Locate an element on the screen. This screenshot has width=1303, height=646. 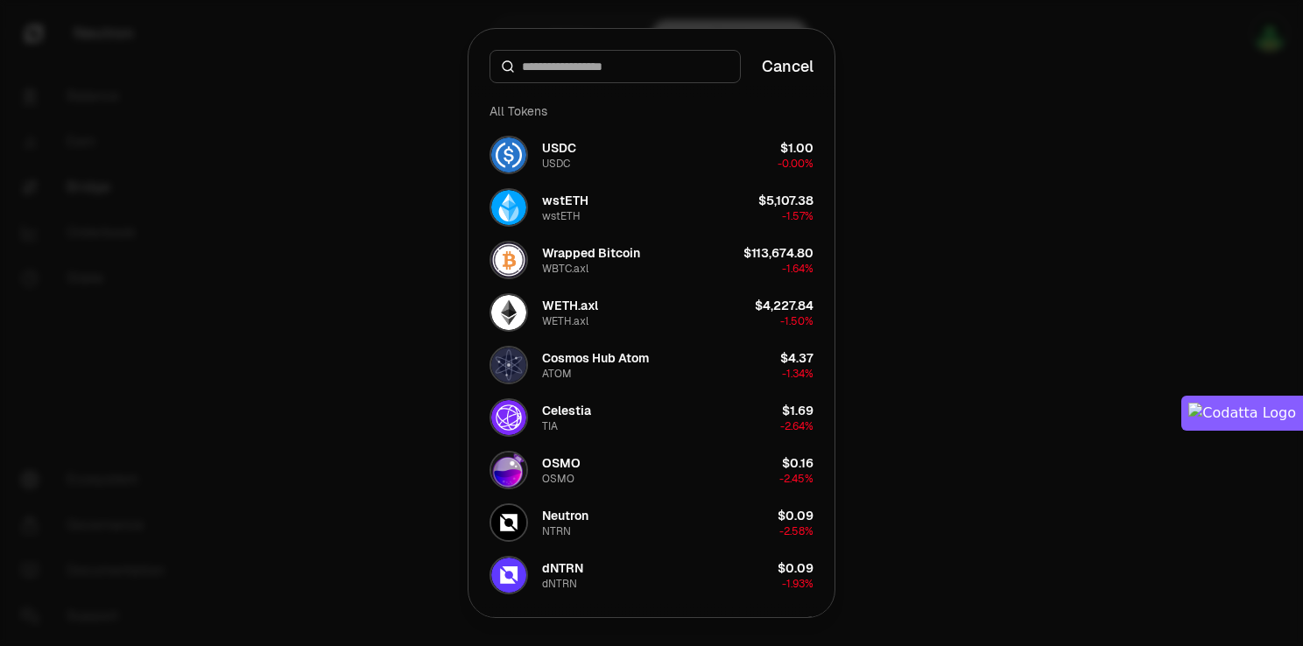
div: dATOM is located at coordinates (563, 621).